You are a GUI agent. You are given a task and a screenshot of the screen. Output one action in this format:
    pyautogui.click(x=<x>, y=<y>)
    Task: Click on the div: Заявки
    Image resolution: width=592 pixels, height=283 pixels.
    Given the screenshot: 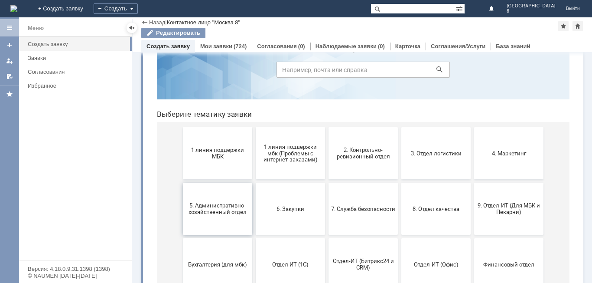 What is the action you would take?
    pyautogui.click(x=77, y=58)
    